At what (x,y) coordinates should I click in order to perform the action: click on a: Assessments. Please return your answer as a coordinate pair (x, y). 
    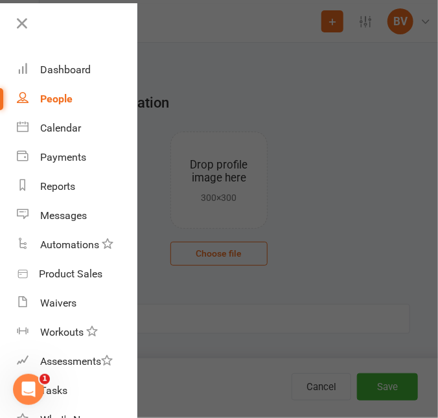
    Looking at the image, I should click on (77, 361).